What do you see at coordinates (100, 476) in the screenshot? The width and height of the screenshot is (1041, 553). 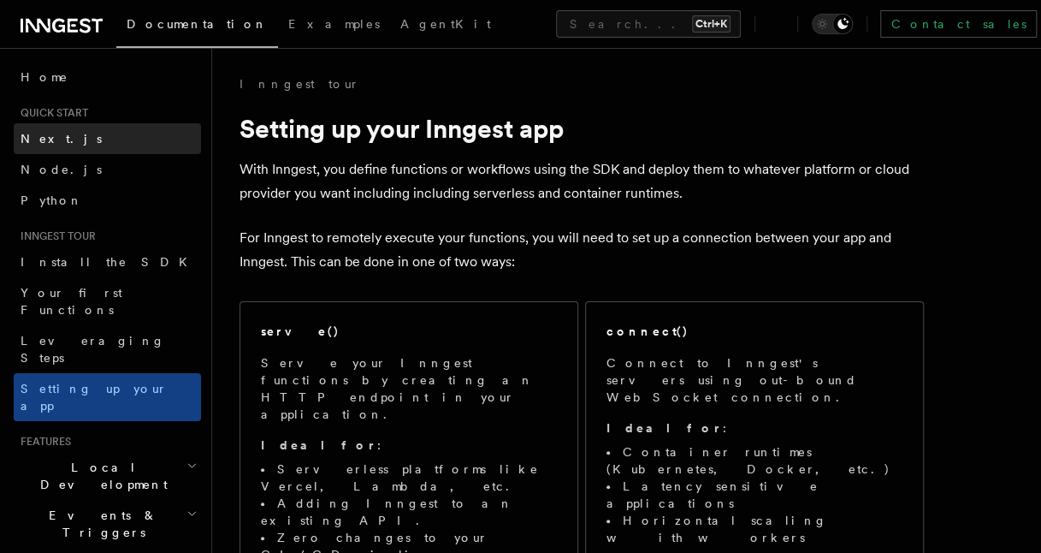 I see `span: Local Development` at bounding box center [100, 476].